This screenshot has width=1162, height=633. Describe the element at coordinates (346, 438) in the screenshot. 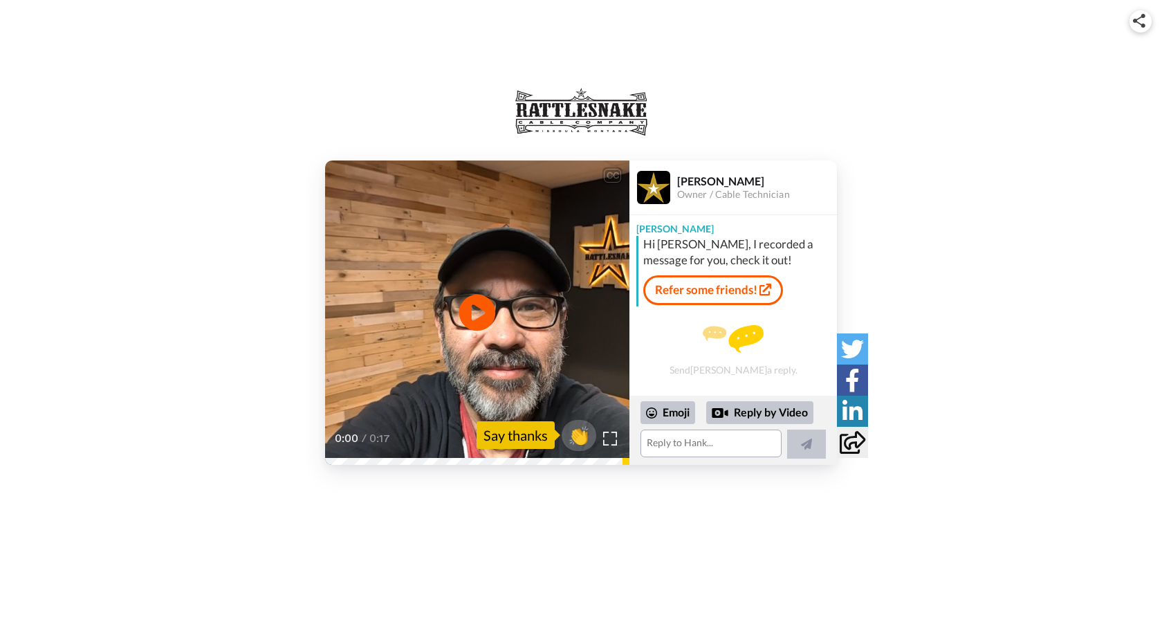

I see `span: 0:00` at that location.